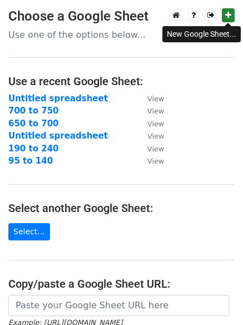  What do you see at coordinates (118, 305) in the screenshot?
I see `input: Paste your Google Sheet URL here` at bounding box center [118, 305].